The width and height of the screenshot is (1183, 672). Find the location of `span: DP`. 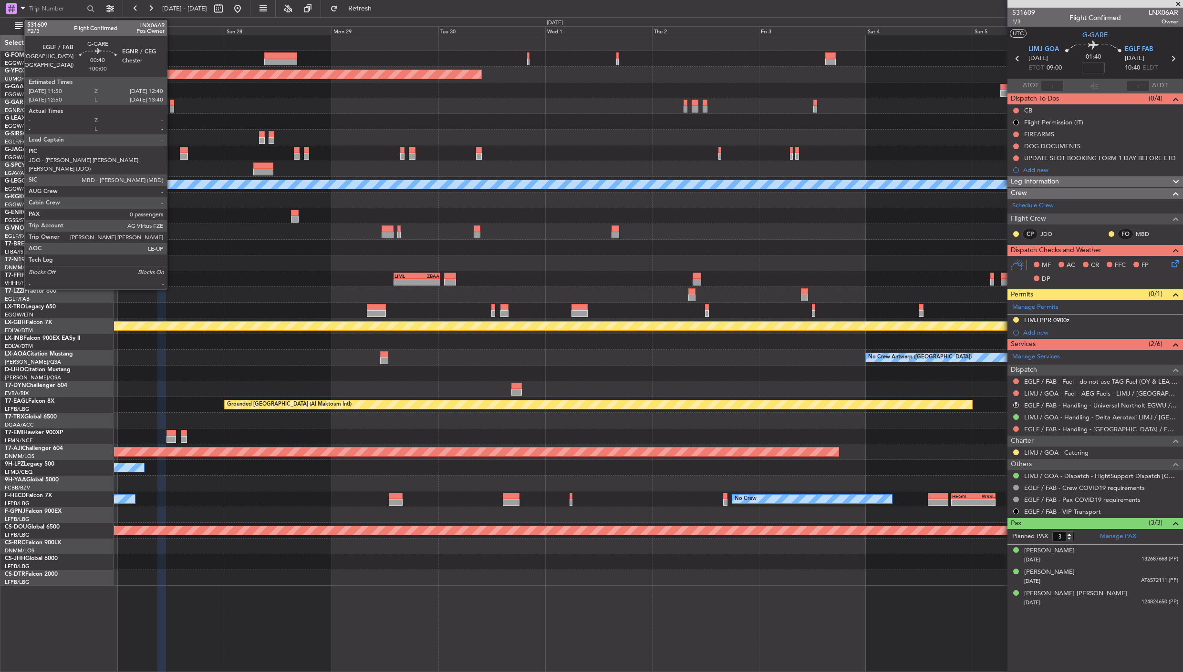

span: DP is located at coordinates (1046, 279).